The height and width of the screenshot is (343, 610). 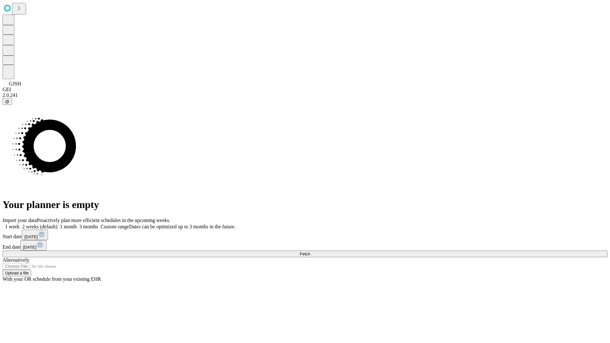 I want to click on span: Fetch, so click(x=305, y=254).